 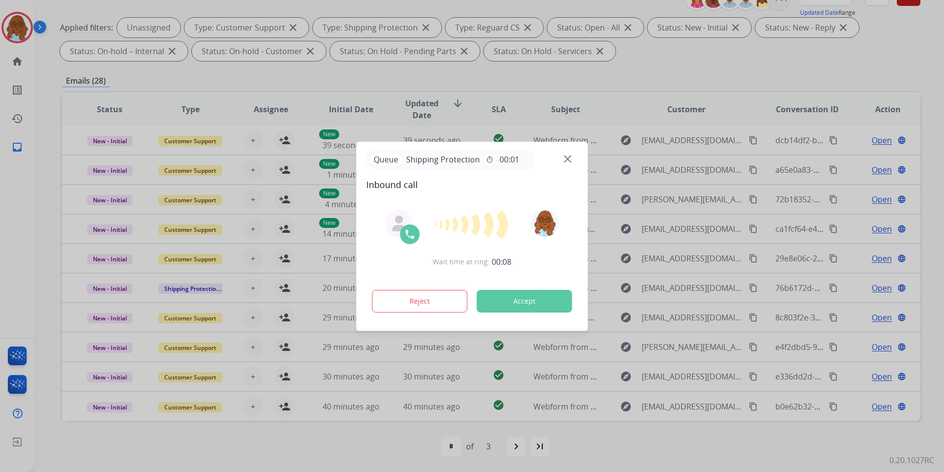 I want to click on button: Accept, so click(x=525, y=301).